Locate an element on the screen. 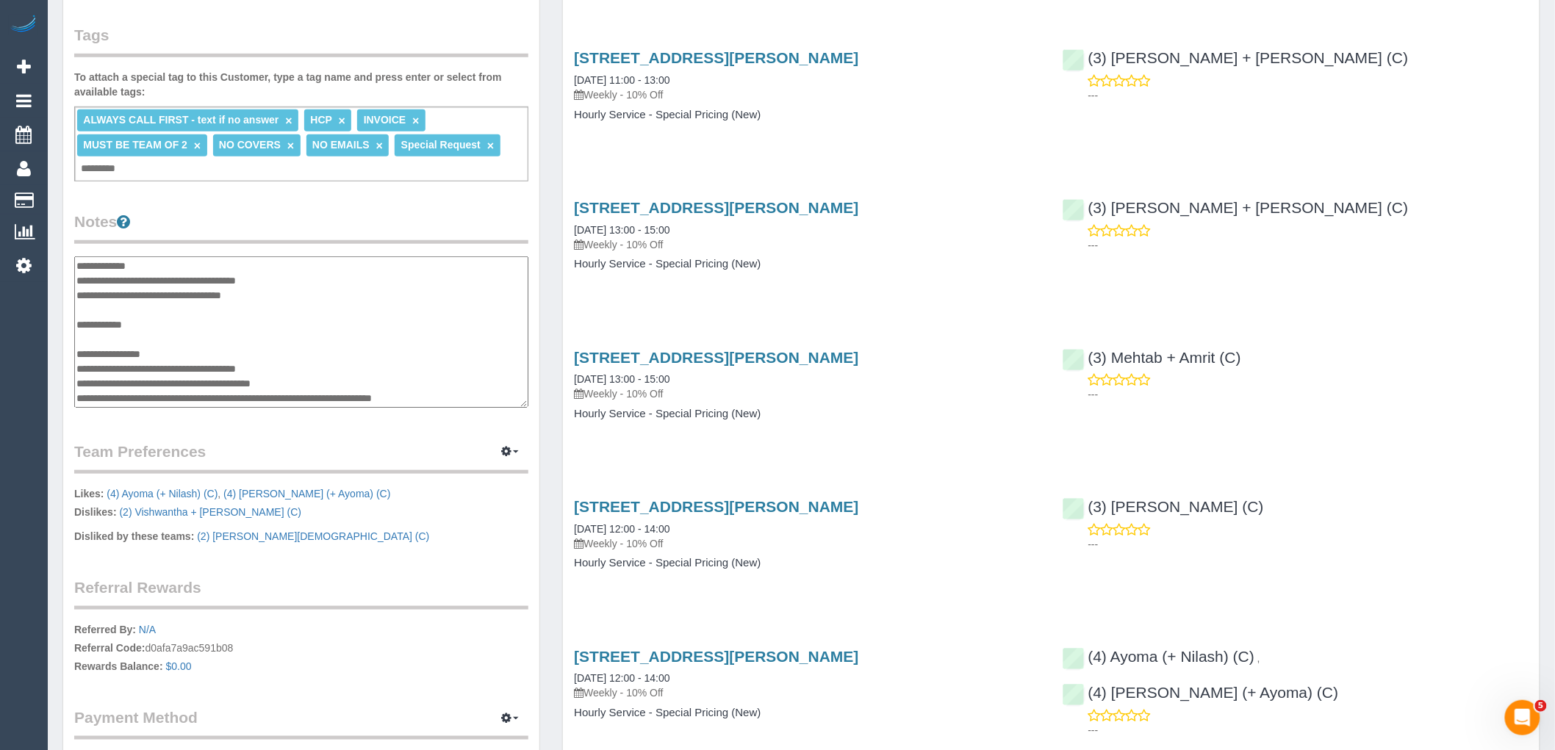 This screenshot has height=750, width=1555. legend: Notes is located at coordinates (301, 227).